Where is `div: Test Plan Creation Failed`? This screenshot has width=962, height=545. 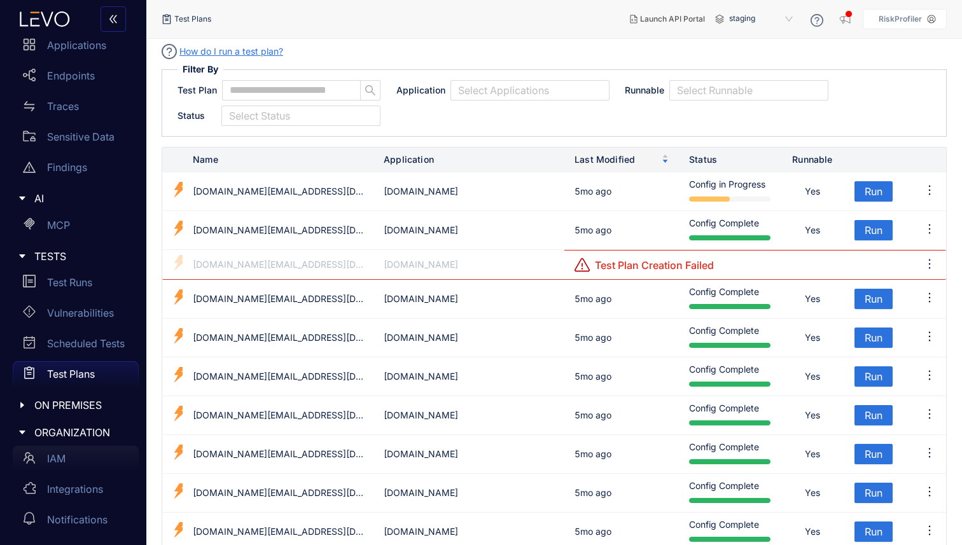
div: Test Plan Creation Failed is located at coordinates (736, 265).